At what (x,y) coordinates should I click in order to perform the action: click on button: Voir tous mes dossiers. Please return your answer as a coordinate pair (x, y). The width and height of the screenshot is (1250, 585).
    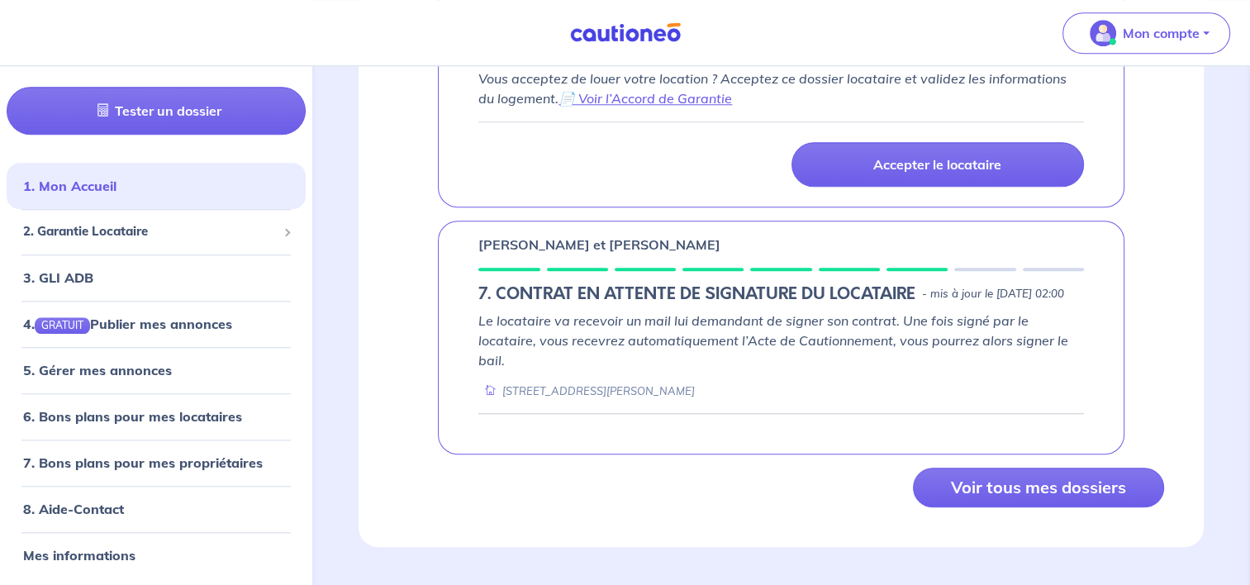
    Looking at the image, I should click on (1039, 488).